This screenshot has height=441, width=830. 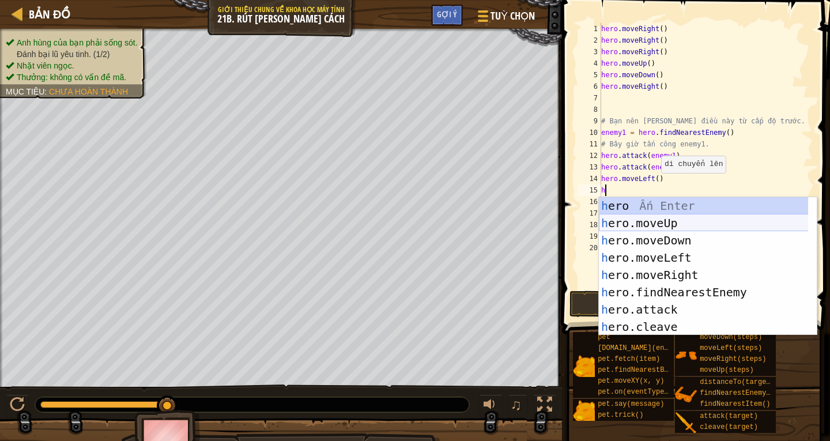 I want to click on li: Thưởng: không có vấn đề mã., so click(x=71, y=77).